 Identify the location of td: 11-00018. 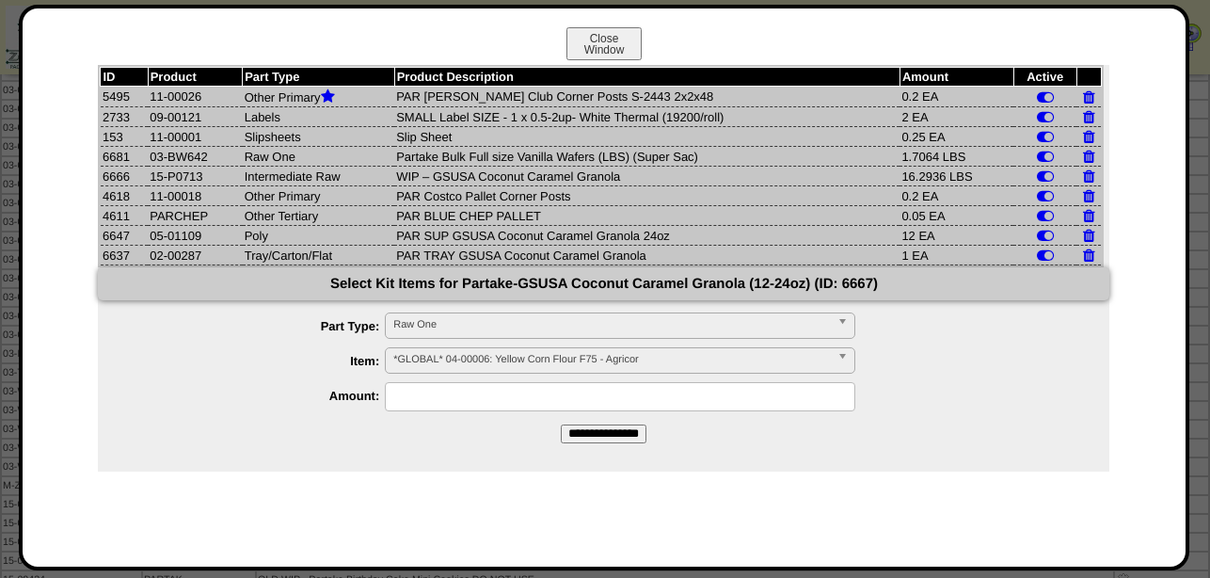
(195, 196).